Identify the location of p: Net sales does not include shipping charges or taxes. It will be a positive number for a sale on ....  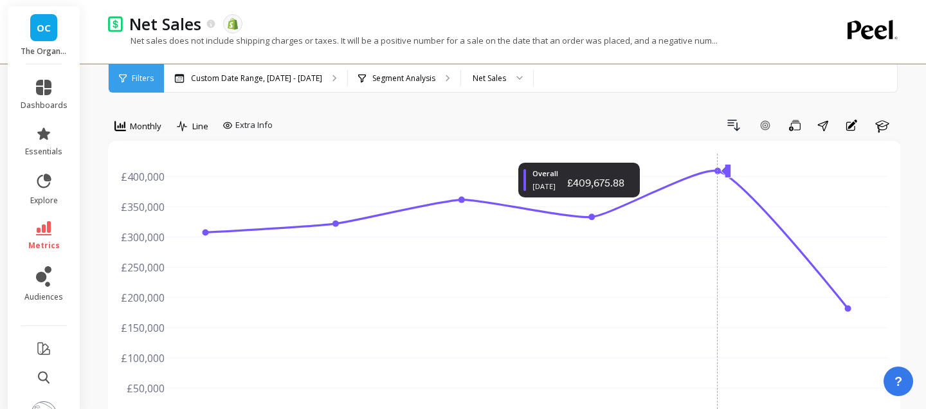
(413, 41).